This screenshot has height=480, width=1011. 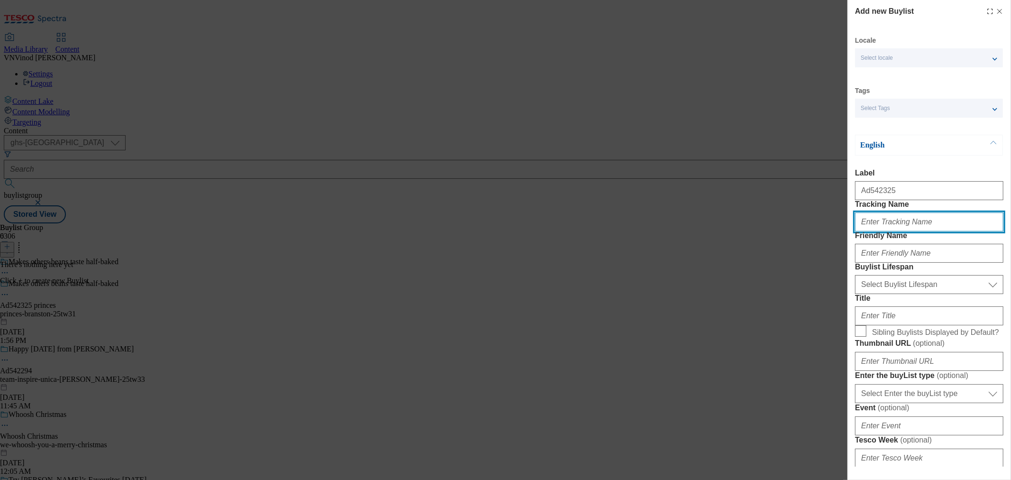 What do you see at coordinates (929, 361) in the screenshot?
I see `input: Enter Thumbnail URL` at bounding box center [929, 361].